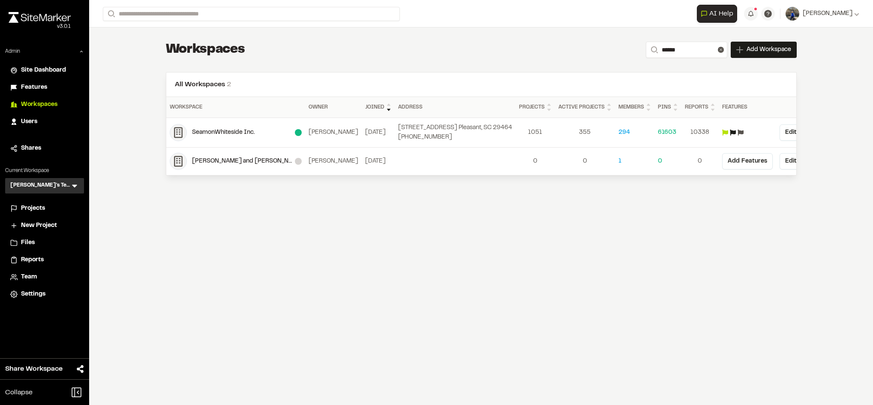 The image size is (873, 405). What do you see at coordinates (635, 107) in the screenshot?
I see `div: Members` at bounding box center [635, 107].